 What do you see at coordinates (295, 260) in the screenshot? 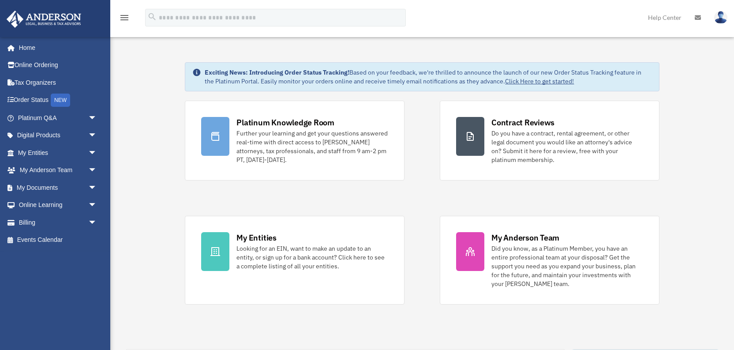
I see `a: My Entities Looking for an EIN, want to make an update to an entity, or sign up for a bank accoun...` at bounding box center [295, 260].